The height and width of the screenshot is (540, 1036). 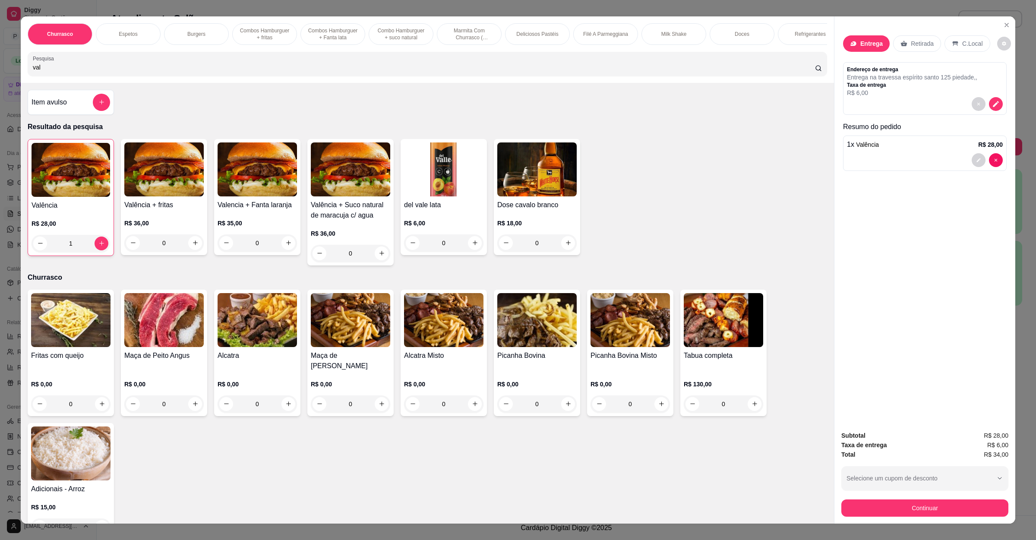 I want to click on p: Filé A Parmeggiana, so click(x=605, y=34).